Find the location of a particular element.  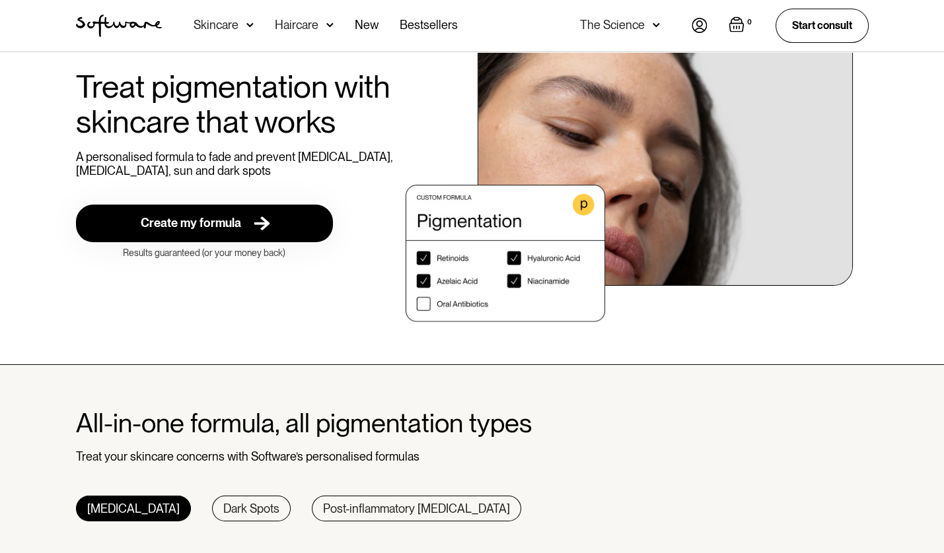

div: Dark Spots is located at coordinates (251, 509).